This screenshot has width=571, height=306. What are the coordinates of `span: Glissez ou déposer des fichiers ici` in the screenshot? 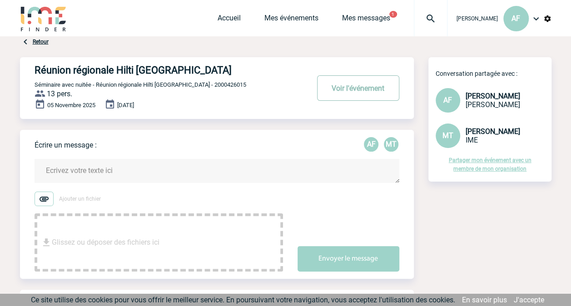 It's located at (105, 243).